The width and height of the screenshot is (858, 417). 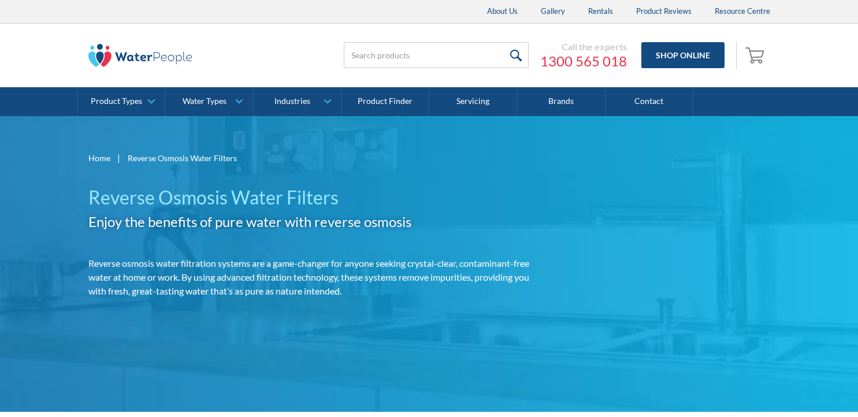 I want to click on a: Product Finder, so click(x=385, y=102).